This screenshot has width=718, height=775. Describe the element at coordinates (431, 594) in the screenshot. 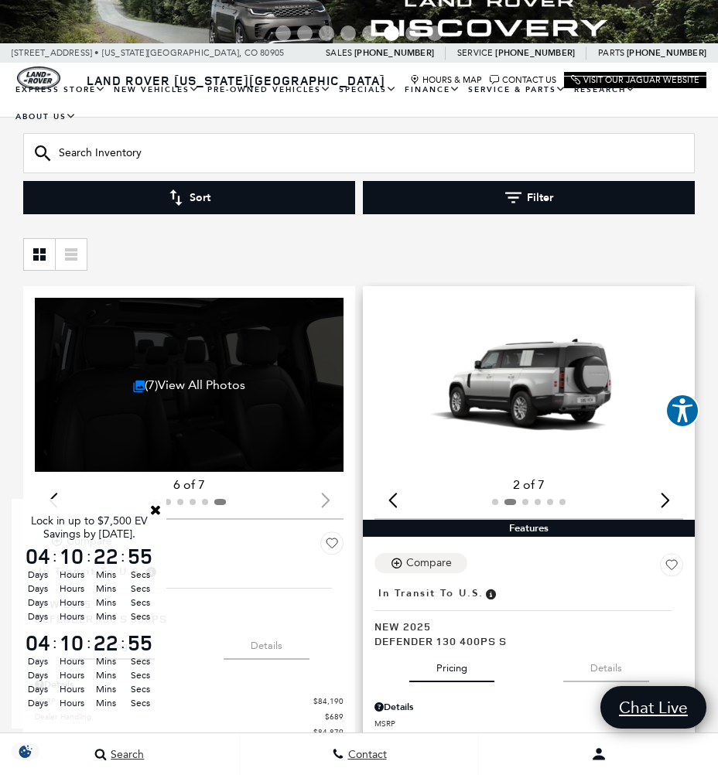

I see `span: In Transit to U.S.` at that location.